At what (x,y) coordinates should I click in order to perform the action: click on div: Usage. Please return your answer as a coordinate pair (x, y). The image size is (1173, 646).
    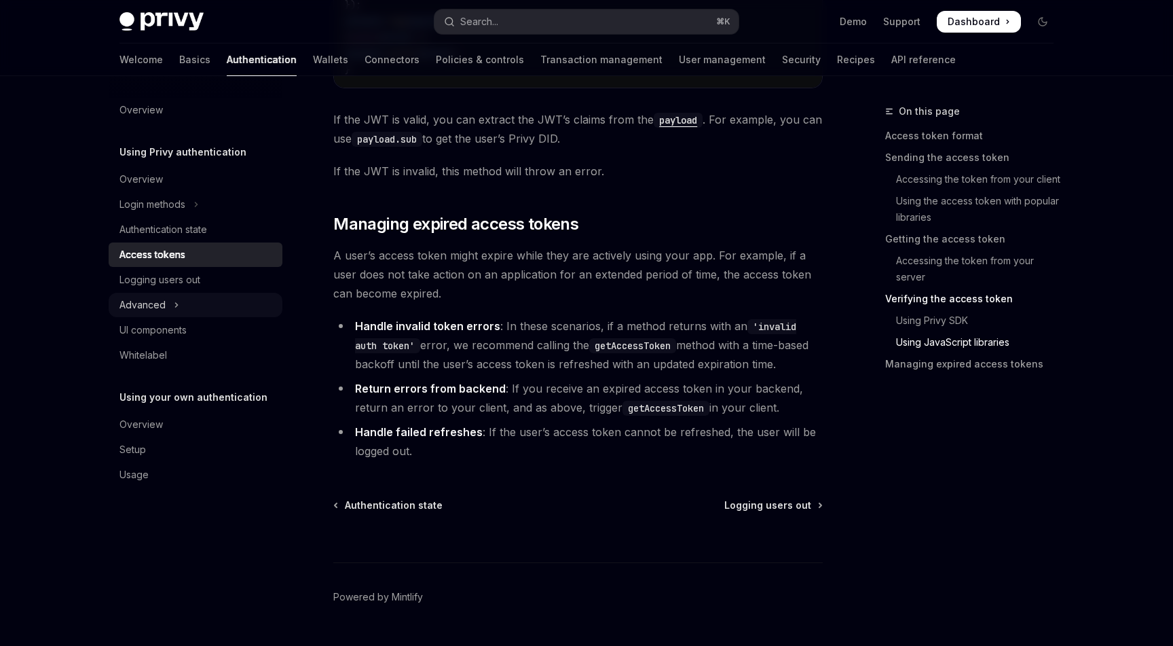
    Looking at the image, I should click on (134, 474).